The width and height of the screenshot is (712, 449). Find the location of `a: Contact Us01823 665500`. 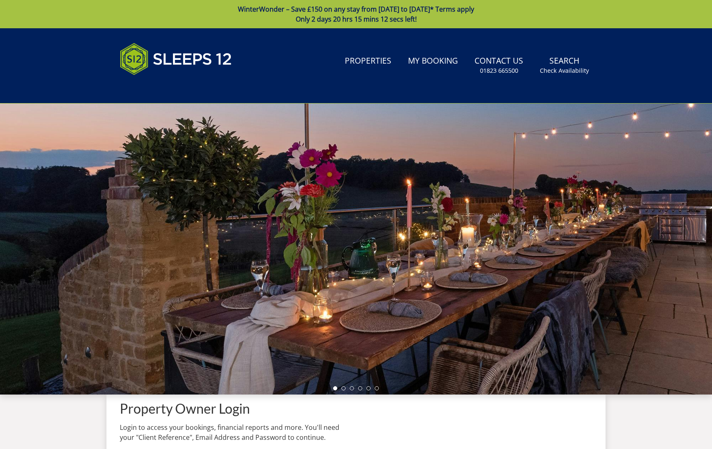

a: Contact Us01823 665500 is located at coordinates (499, 65).